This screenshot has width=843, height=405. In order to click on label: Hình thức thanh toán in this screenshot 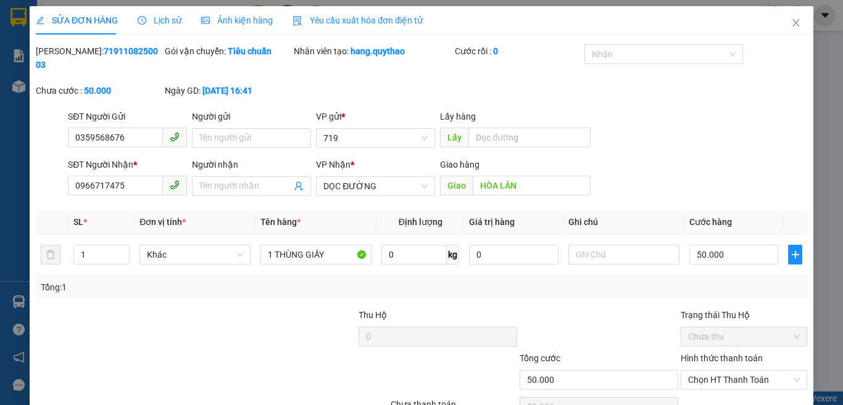, I will do `click(721, 358)`.